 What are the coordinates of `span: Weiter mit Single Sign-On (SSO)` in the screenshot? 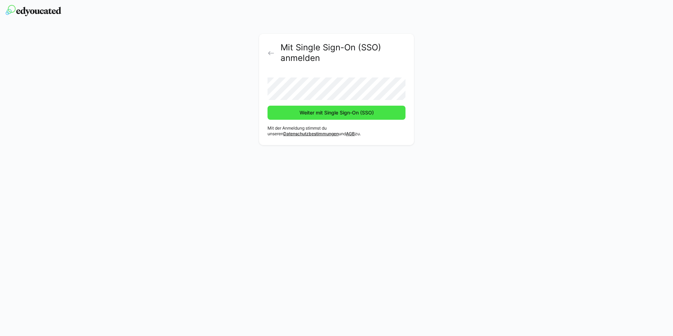 It's located at (337, 113).